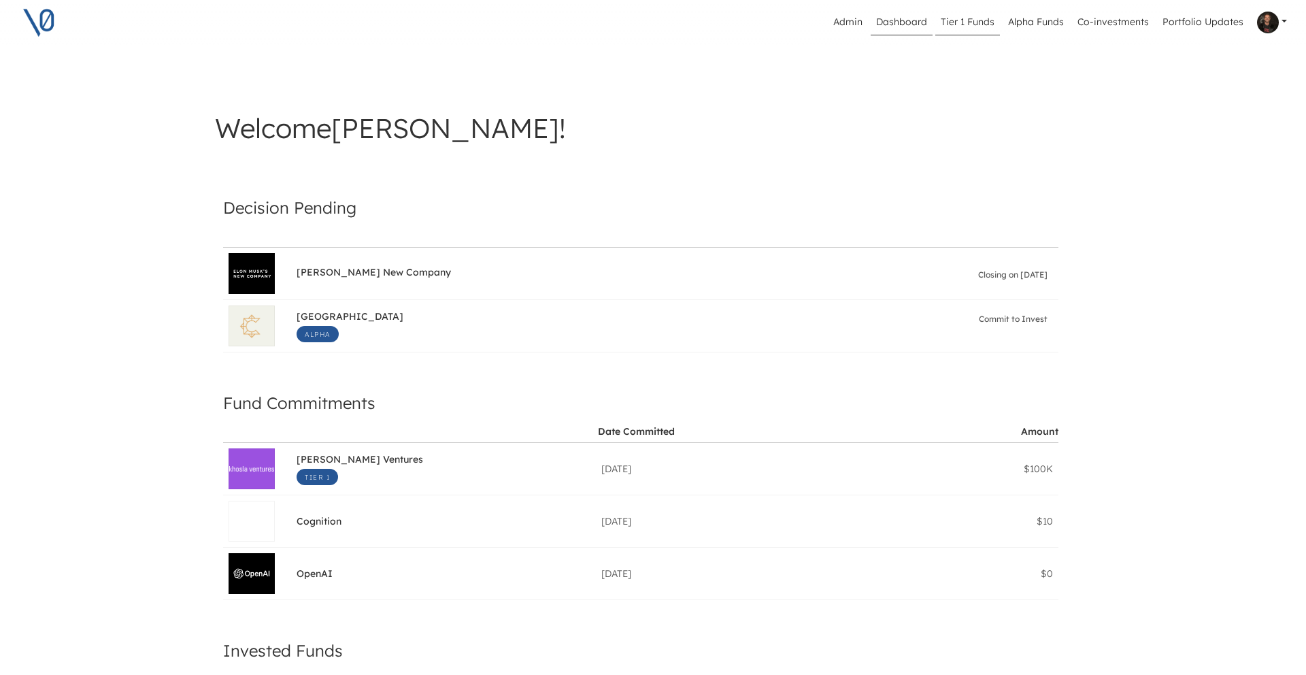 The width and height of the screenshot is (1306, 675). Describe the element at coordinates (901, 22) in the screenshot. I see `a: Dashboard` at that location.